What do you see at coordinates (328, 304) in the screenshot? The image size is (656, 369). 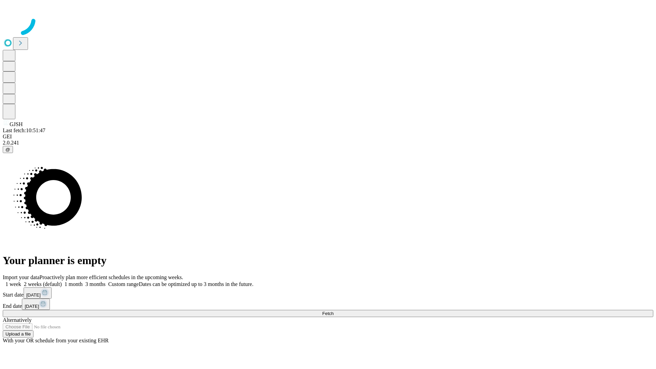 I see `div: End date` at bounding box center [328, 304].